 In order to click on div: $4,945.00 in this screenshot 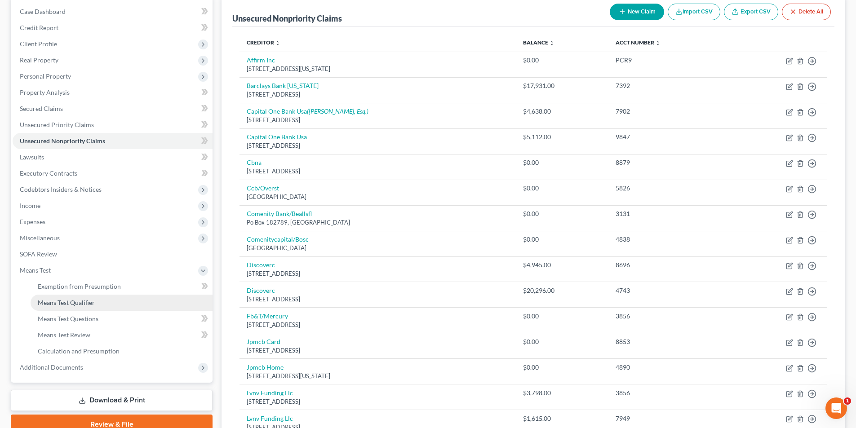, I will do `click(562, 265)`.